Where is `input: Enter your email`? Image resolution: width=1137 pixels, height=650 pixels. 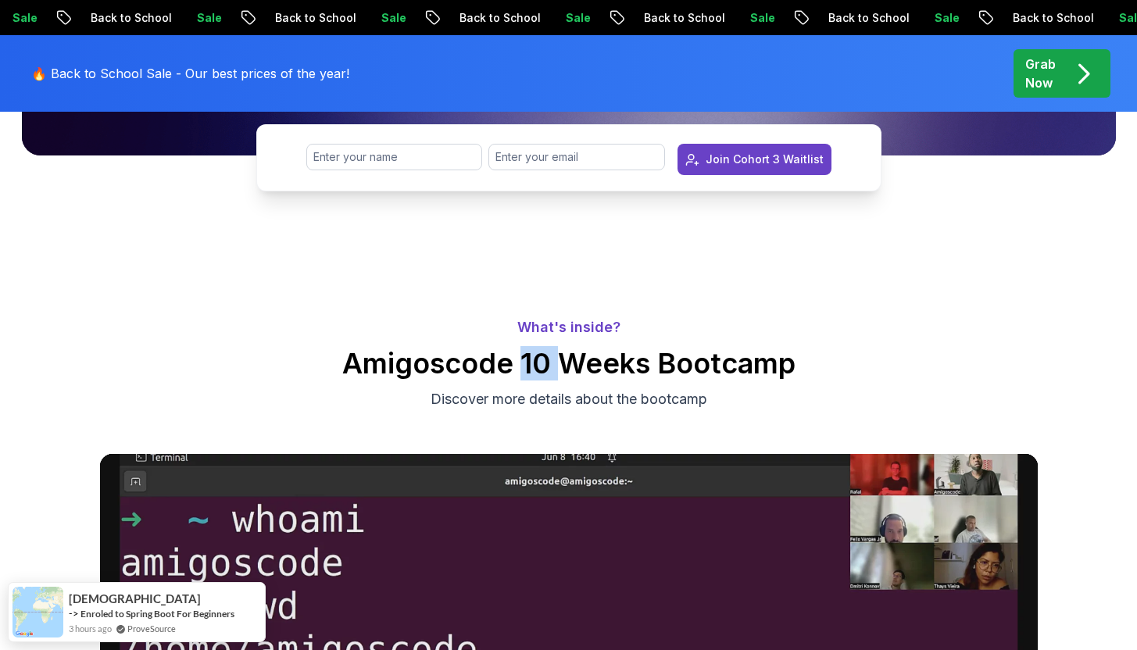 input: Enter your email is located at coordinates (577, 157).